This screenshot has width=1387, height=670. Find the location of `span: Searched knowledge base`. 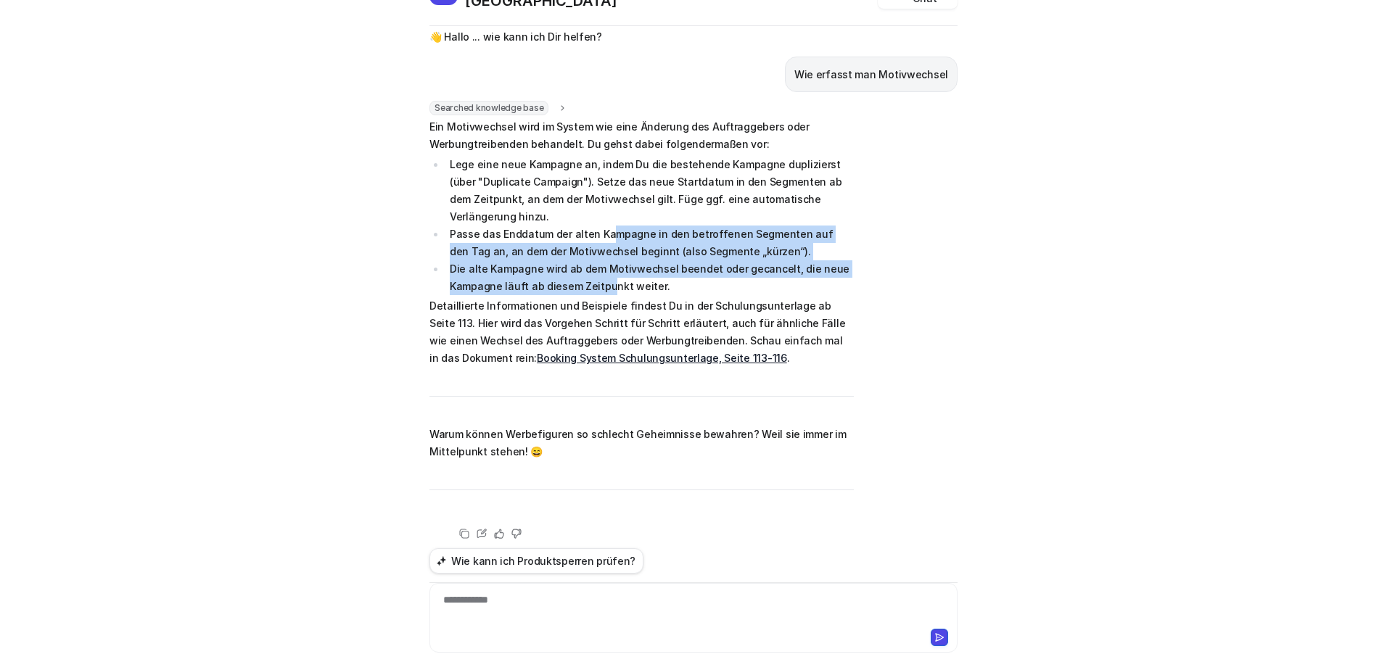

span: Searched knowledge base is located at coordinates (489, 108).